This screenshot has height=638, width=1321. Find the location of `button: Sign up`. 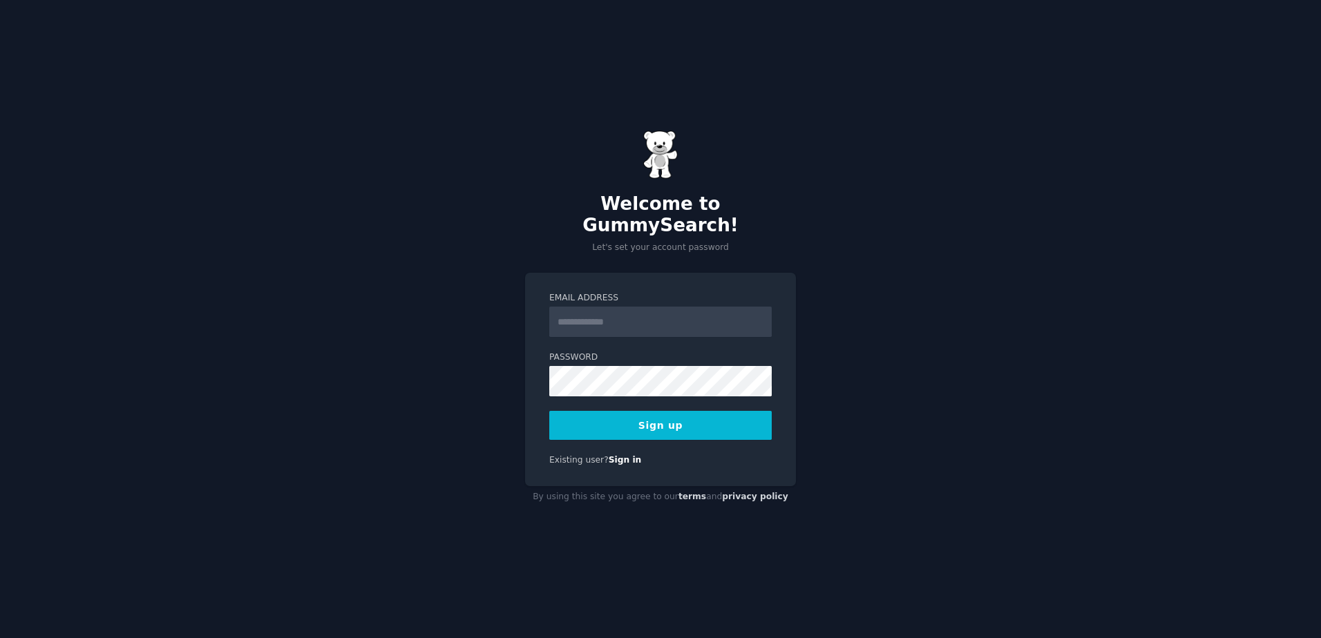

button: Sign up is located at coordinates (661, 426).